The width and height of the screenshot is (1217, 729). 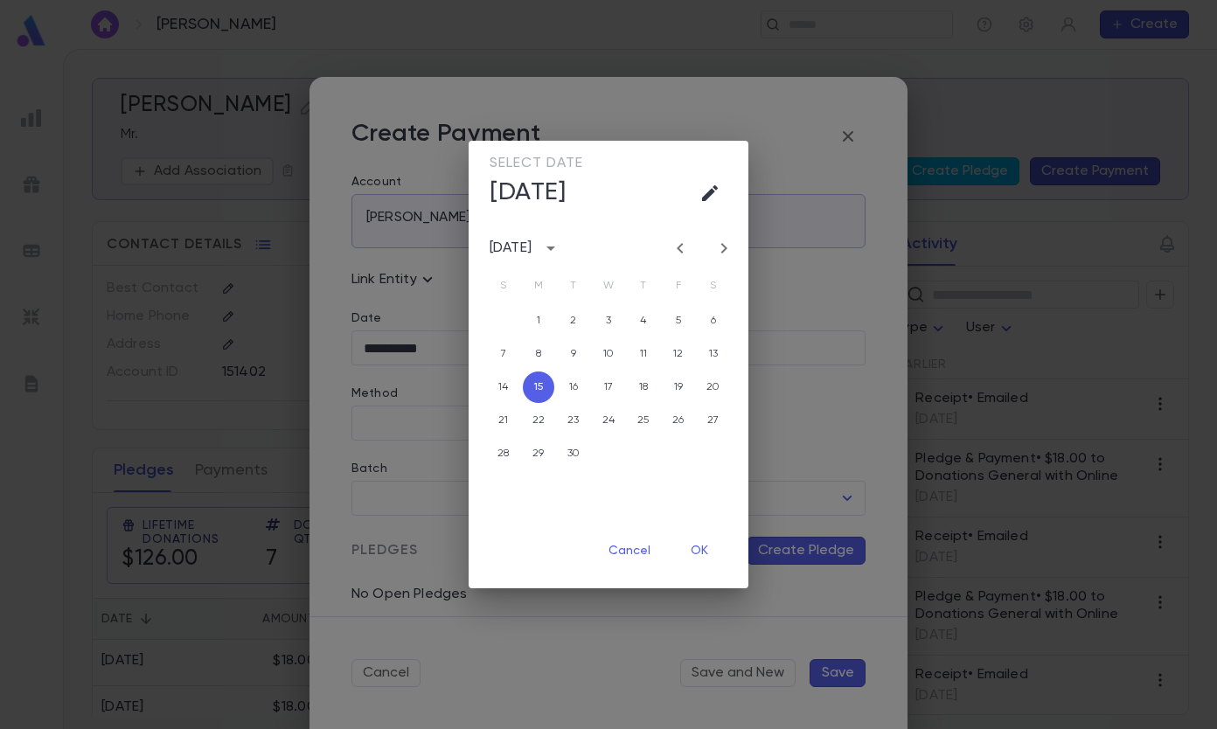 What do you see at coordinates (609, 321) in the screenshot?
I see `button: 3` at bounding box center [609, 321].